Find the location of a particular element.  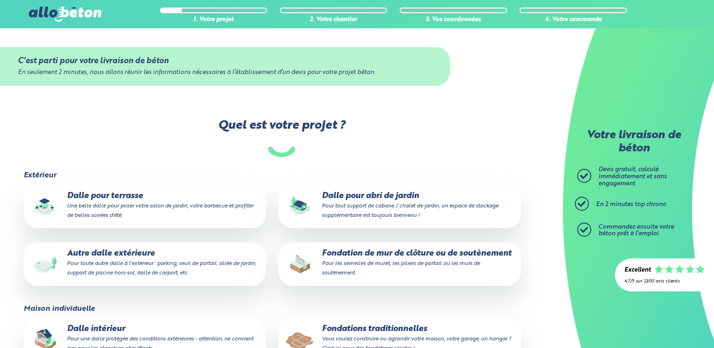

p: Fondation de mur de clôture ou de soutènement is located at coordinates (400, 263).